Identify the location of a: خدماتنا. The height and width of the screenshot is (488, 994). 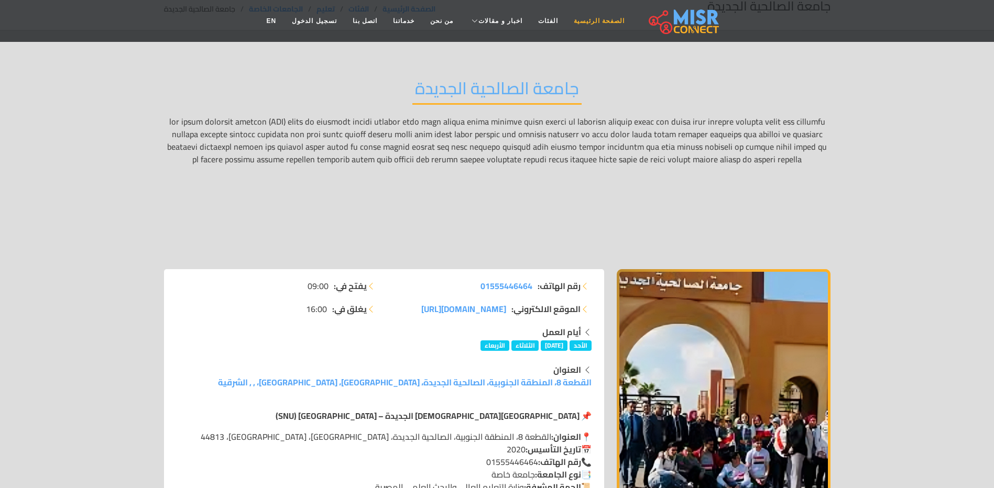
(403, 21).